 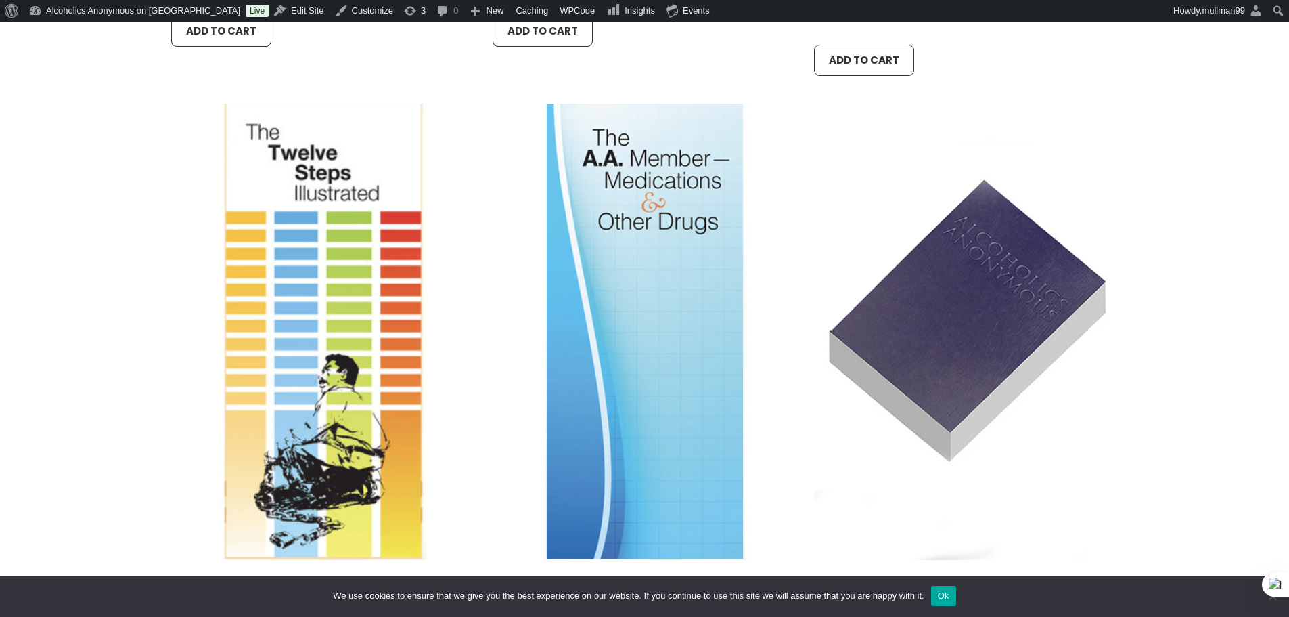 What do you see at coordinates (27, 27) in the screenshot?
I see `img: logo_orange.svg` at bounding box center [27, 27].